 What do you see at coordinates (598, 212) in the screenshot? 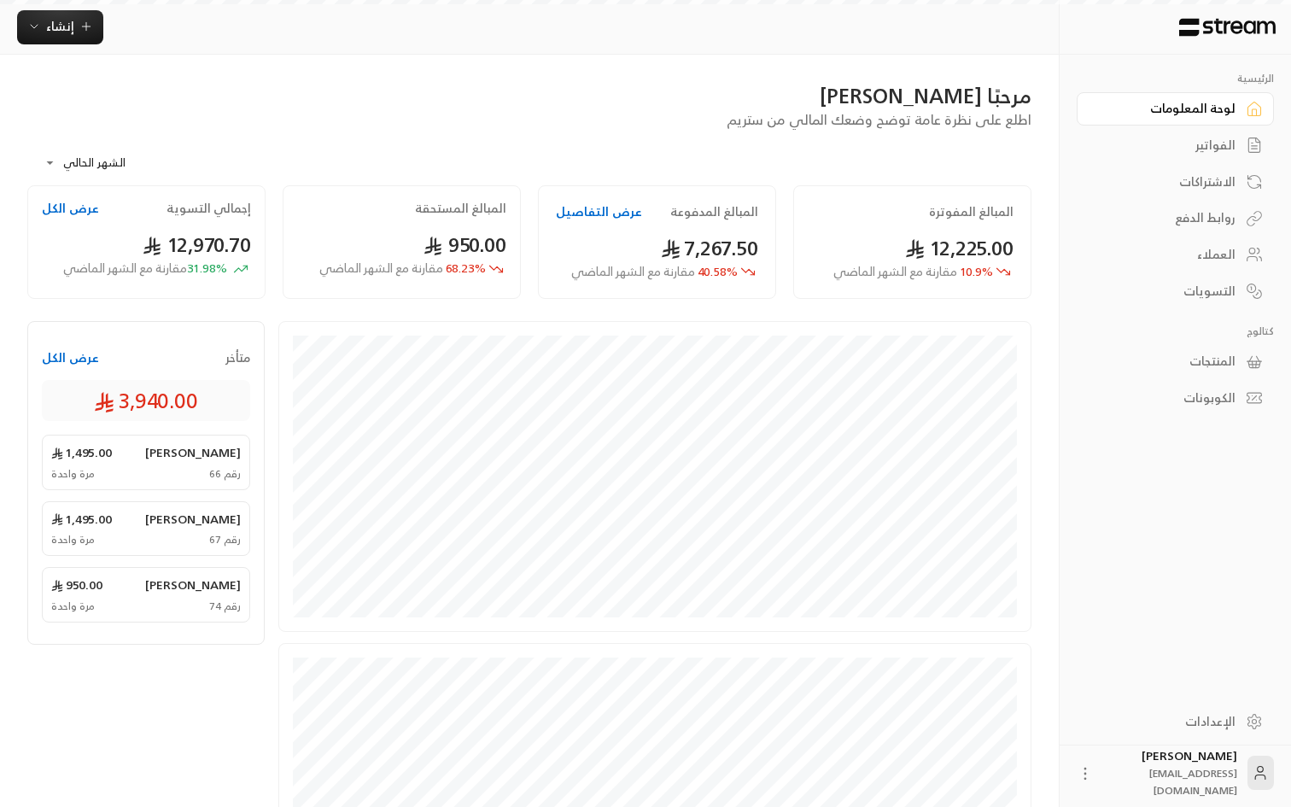
I see `button: عرض التفاصيل` at bounding box center [598, 212].